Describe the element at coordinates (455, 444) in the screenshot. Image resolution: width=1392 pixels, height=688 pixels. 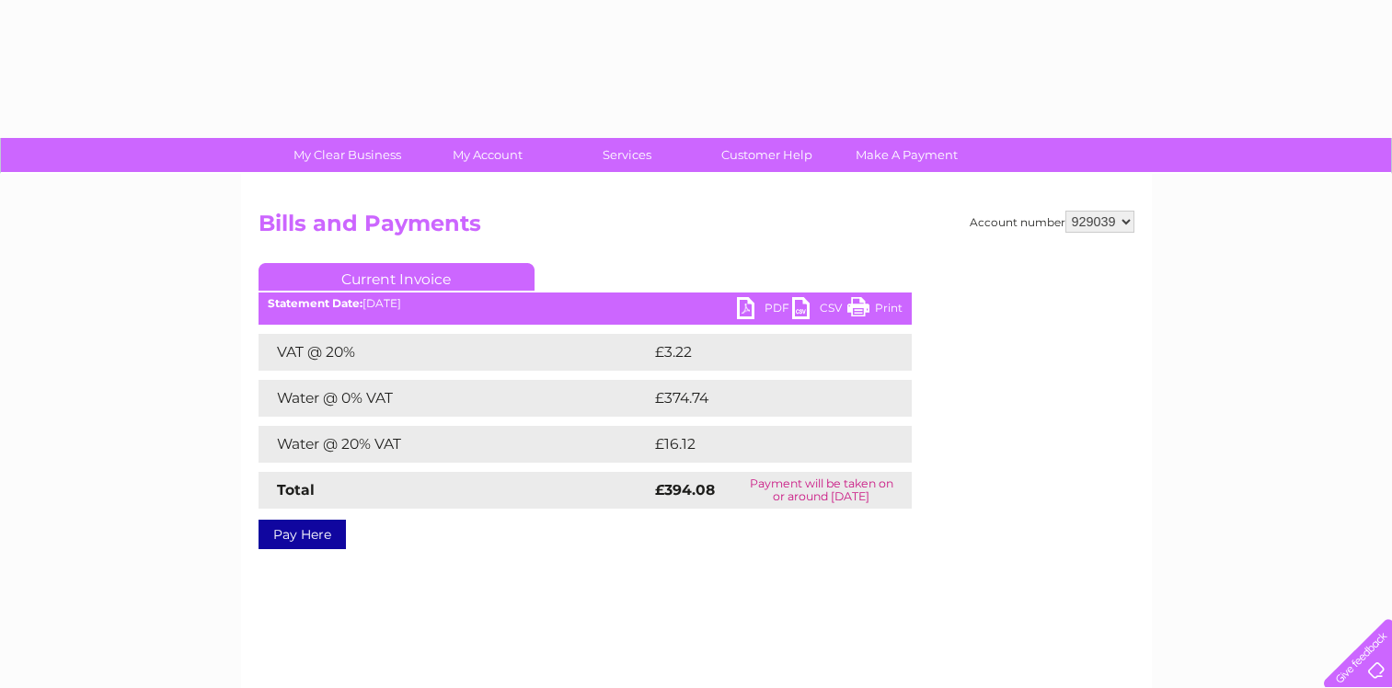
I see `td: Water @ 20% VAT` at that location.